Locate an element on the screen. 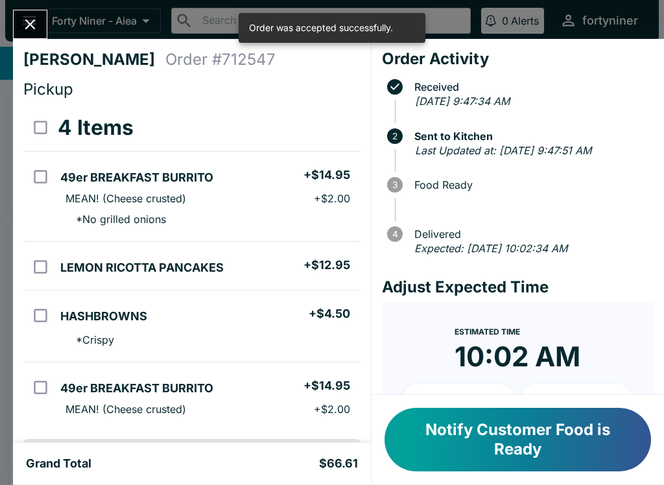  button: + 20 is located at coordinates (576, 400).